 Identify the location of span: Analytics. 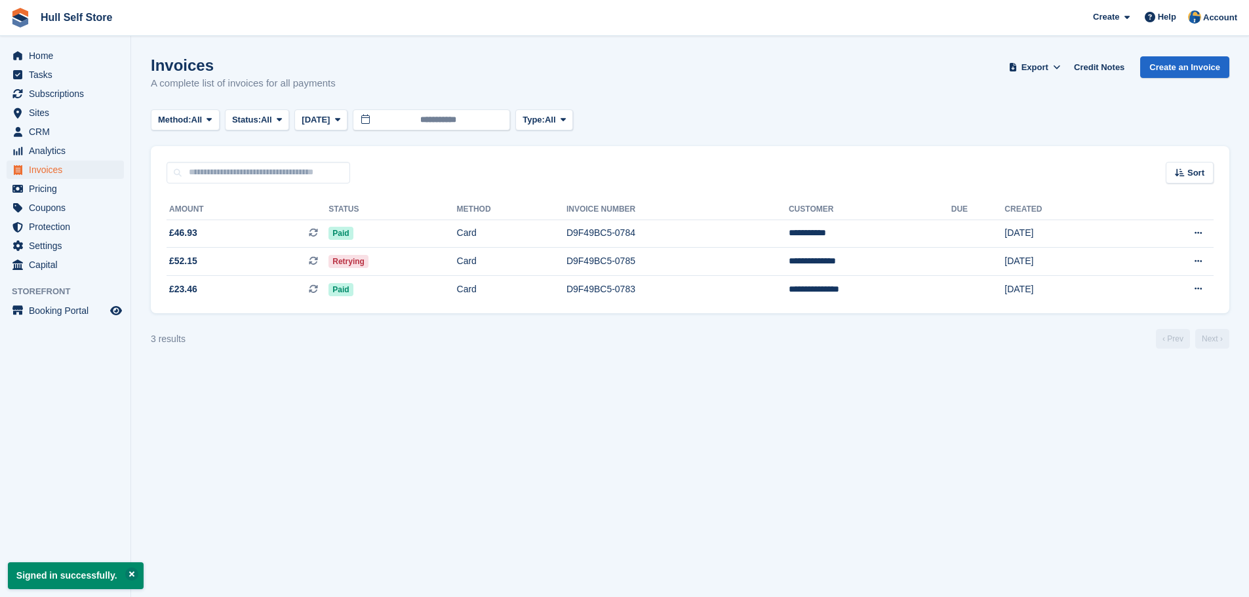
(68, 151).